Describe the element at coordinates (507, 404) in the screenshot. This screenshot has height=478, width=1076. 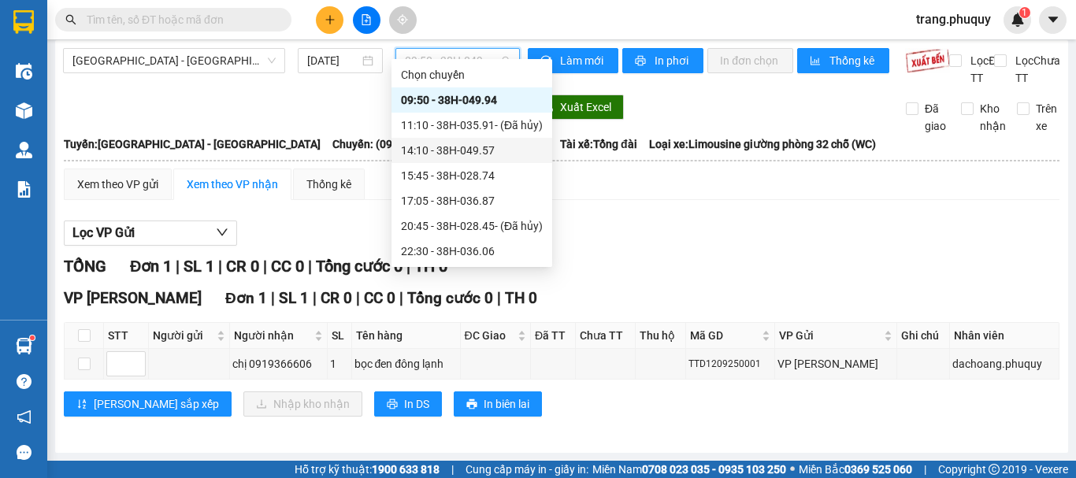
I see `span: In biên lai` at that location.